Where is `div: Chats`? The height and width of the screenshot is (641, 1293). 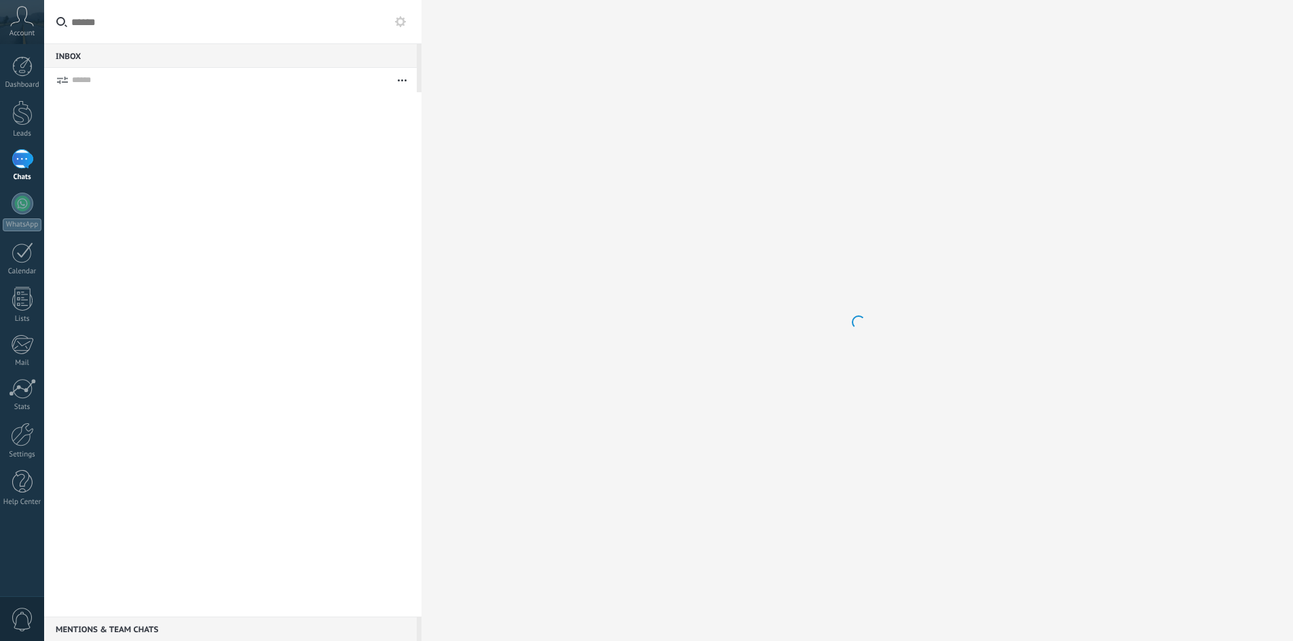 div: Chats is located at coordinates (22, 177).